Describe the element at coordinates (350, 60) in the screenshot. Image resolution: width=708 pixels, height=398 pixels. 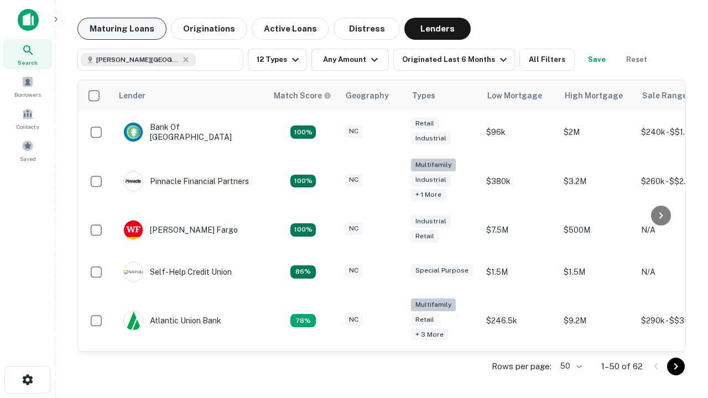
I see `button: Any Amount` at that location.